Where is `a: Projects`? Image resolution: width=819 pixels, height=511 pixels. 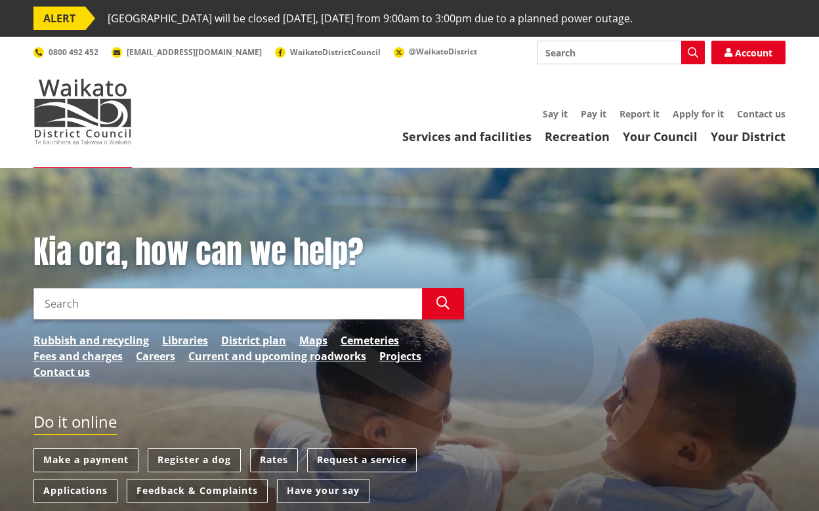
a: Projects is located at coordinates (400, 356).